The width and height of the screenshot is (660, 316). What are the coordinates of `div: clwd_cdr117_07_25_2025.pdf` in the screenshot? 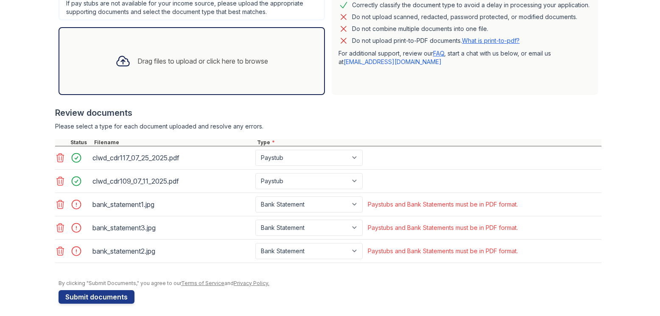 It's located at (172, 158).